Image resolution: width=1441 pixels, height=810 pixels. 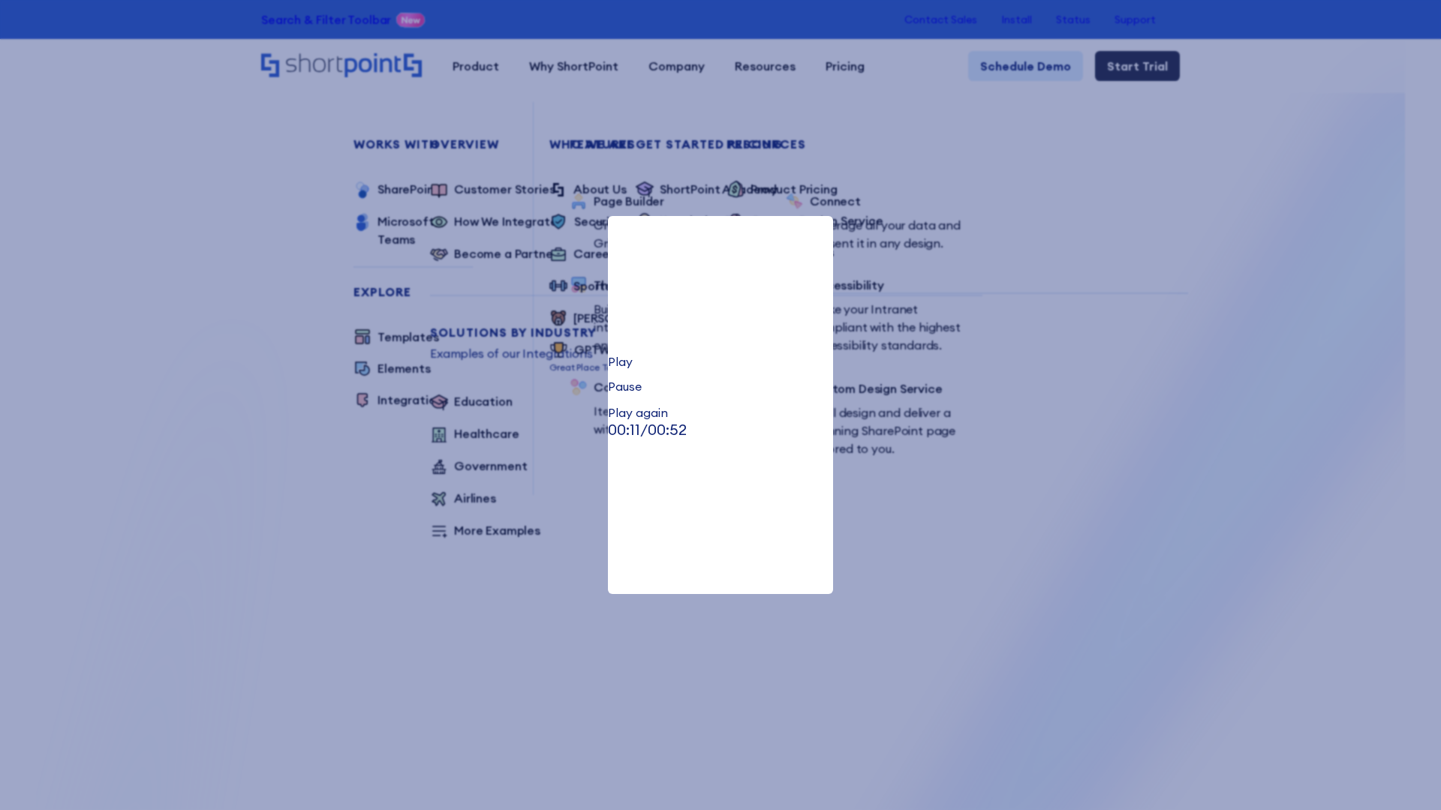 What do you see at coordinates (667, 429) in the screenshot?
I see `span: 00:52` at bounding box center [667, 429].